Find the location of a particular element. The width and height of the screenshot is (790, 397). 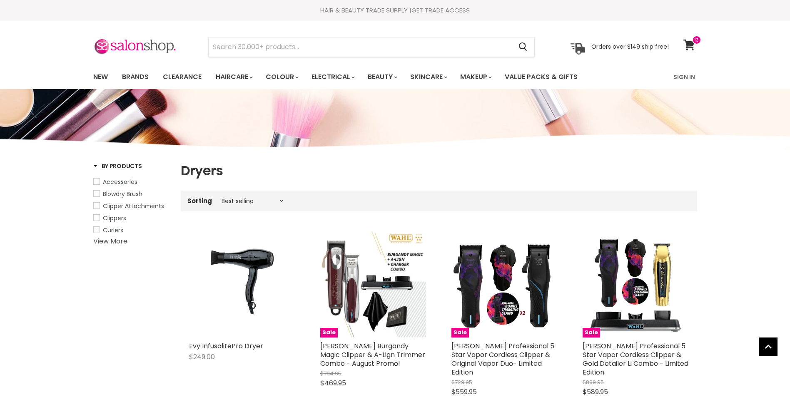

h1: Dryers is located at coordinates (439, 171).